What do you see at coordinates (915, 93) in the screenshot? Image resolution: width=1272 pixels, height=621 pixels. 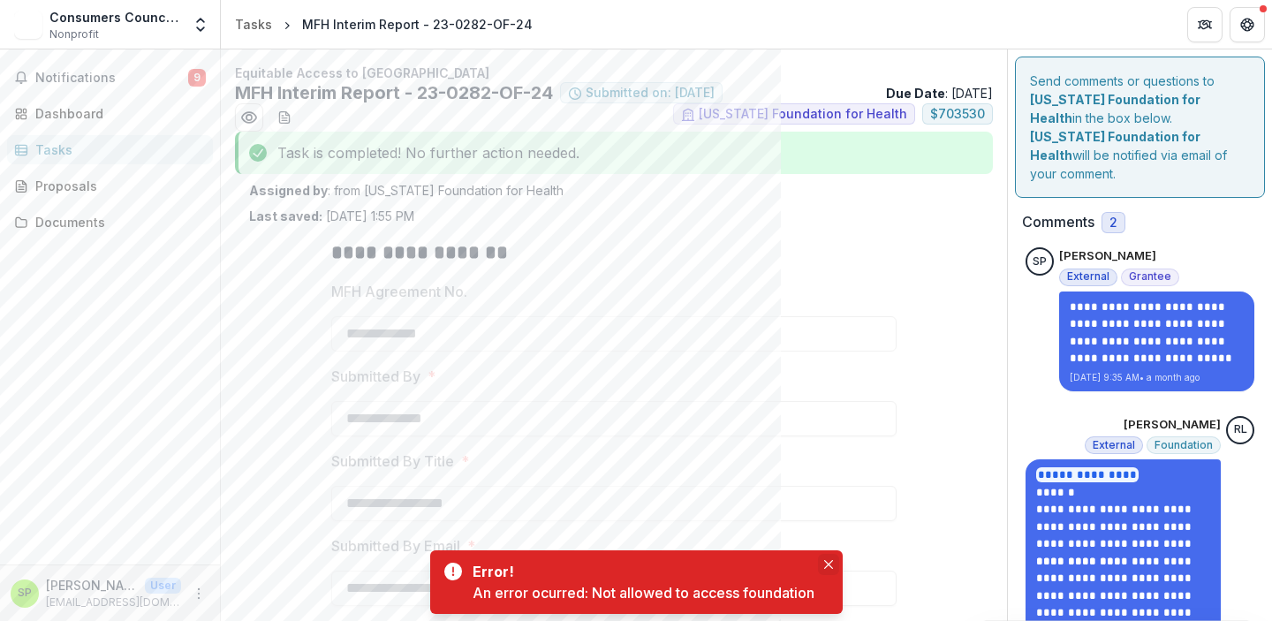 I see `strong: Due Date` at bounding box center [915, 93].